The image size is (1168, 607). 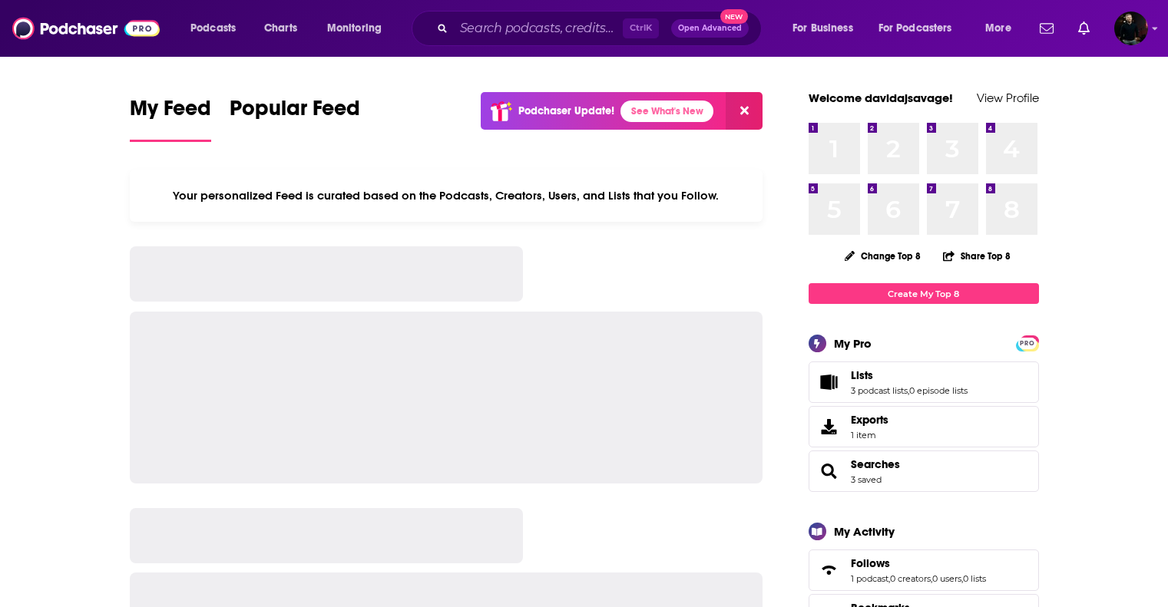 What do you see at coordinates (86, 28) in the screenshot?
I see `a: Podchaser - Follow, Share and Rate Podcasts` at bounding box center [86, 28].